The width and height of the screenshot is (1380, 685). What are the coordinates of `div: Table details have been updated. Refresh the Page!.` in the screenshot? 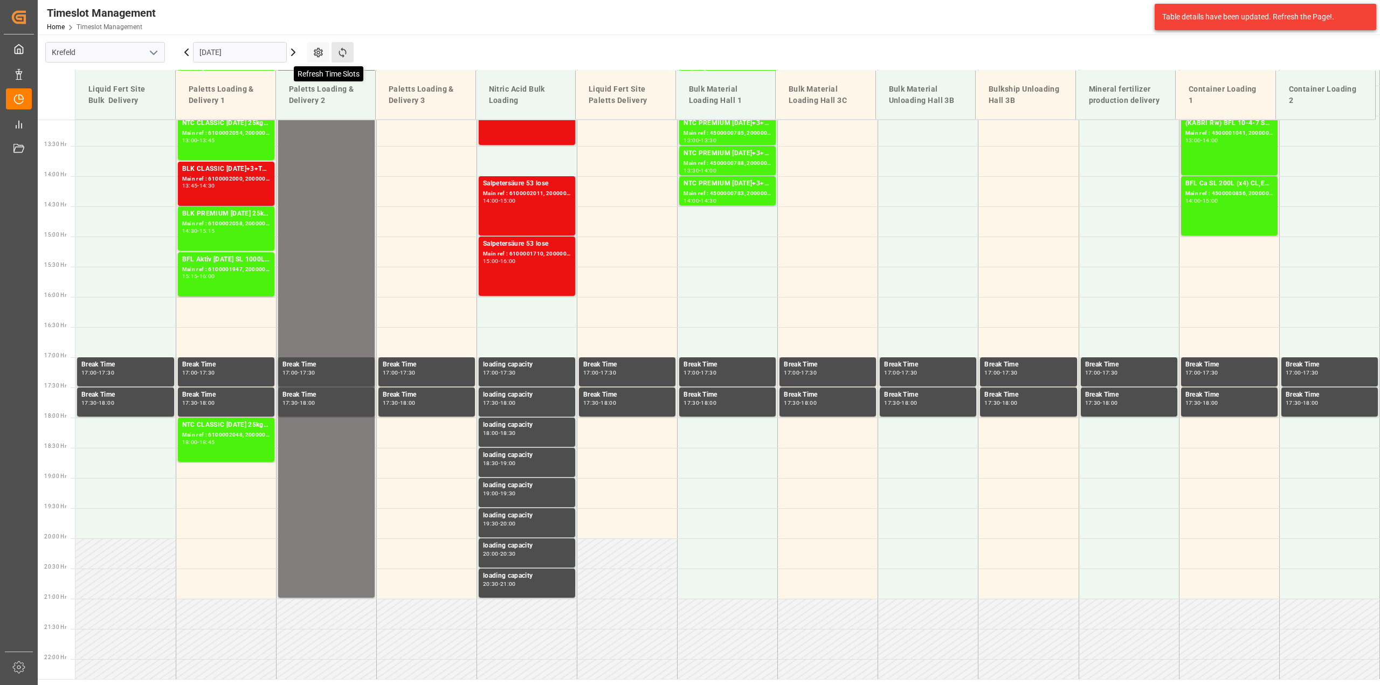 It's located at (1261, 17).